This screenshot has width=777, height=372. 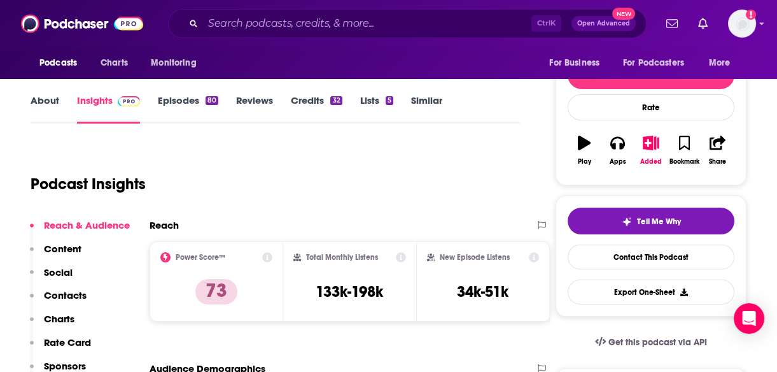 What do you see at coordinates (742, 24) in the screenshot?
I see `button: Show profile menu` at bounding box center [742, 24].